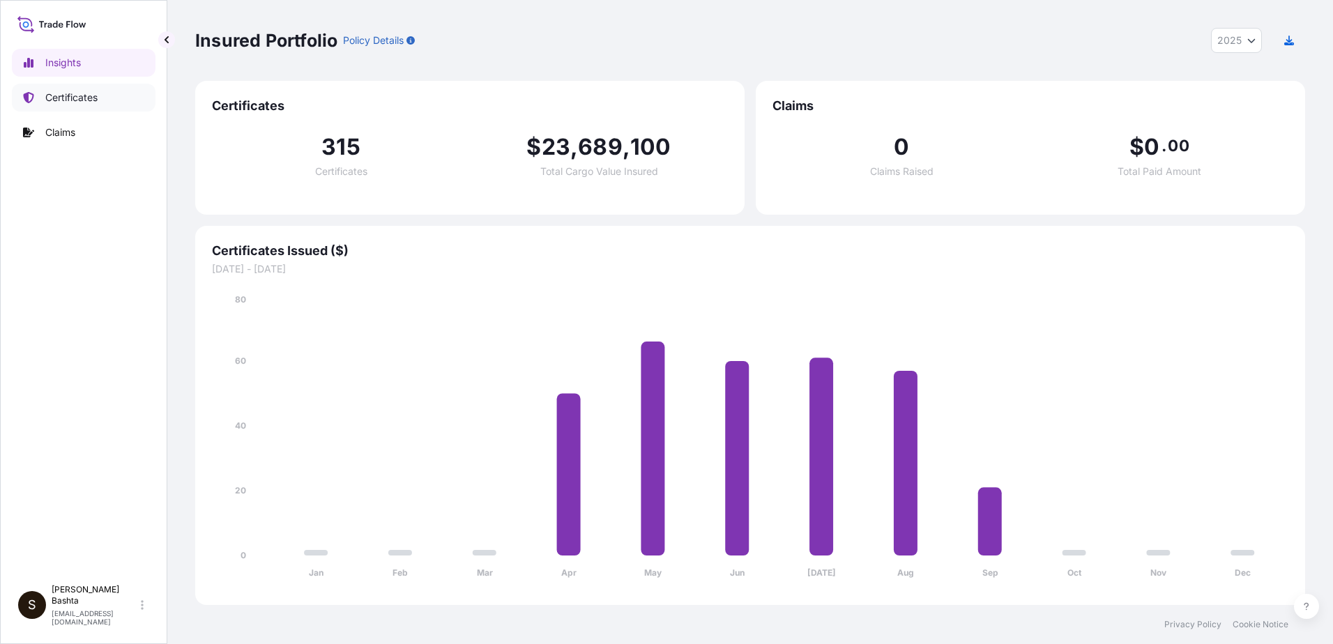 This screenshot has width=1333, height=644. I want to click on a: Privacy Policy, so click(1193, 625).